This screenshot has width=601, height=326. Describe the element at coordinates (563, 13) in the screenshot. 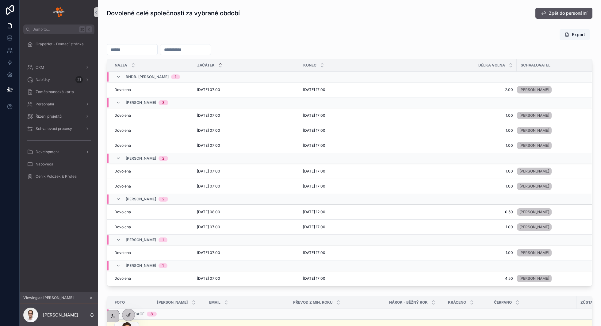

I see `button: Zpět do personální` at that location.